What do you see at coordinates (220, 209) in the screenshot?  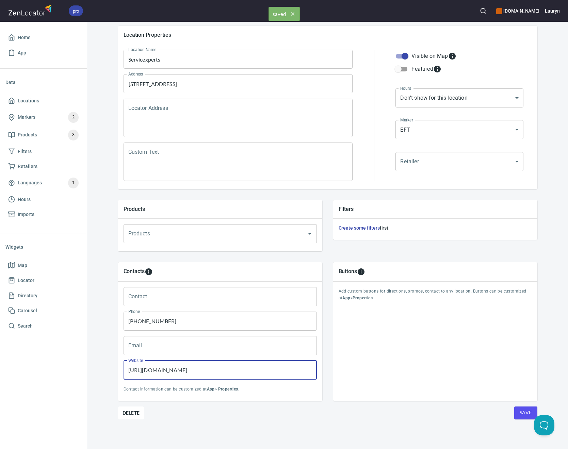 I see `h5: Products` at bounding box center [220, 209].